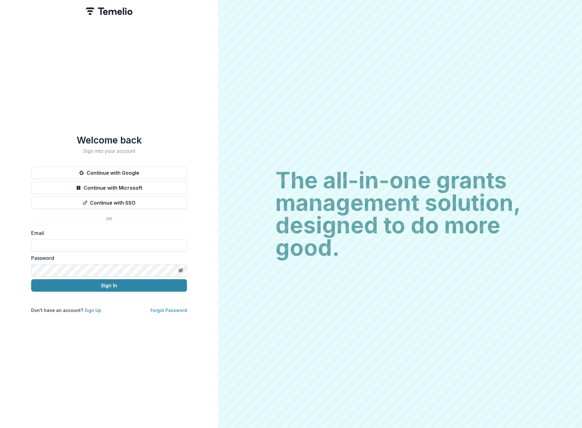 The height and width of the screenshot is (428, 582). Describe the element at coordinates (169, 310) in the screenshot. I see `a: Forgot Password` at that location.